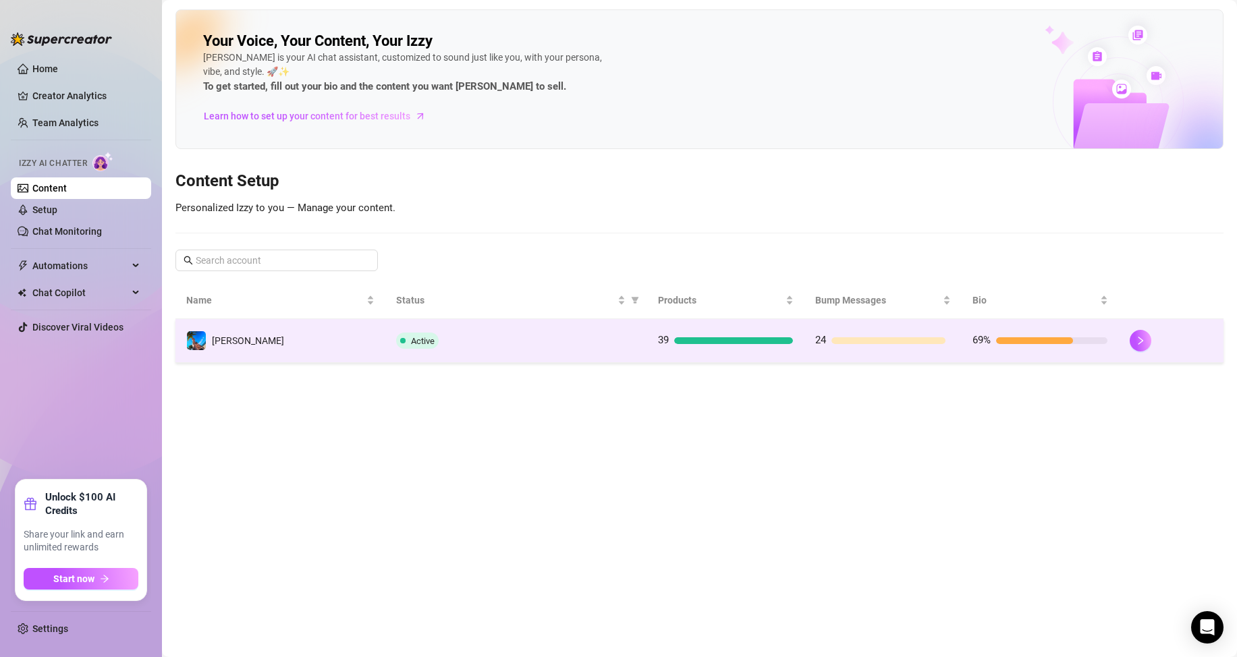 The image size is (1237, 657). Describe the element at coordinates (53, 163) in the screenshot. I see `span: Izzy AI Chatter` at that location.